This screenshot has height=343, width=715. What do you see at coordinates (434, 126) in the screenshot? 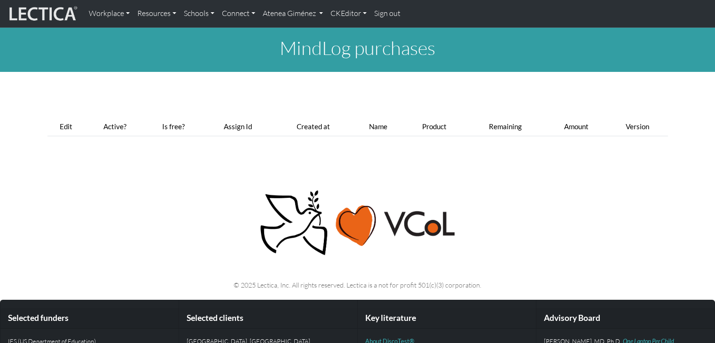
I see `th: Product` at bounding box center [434, 126].